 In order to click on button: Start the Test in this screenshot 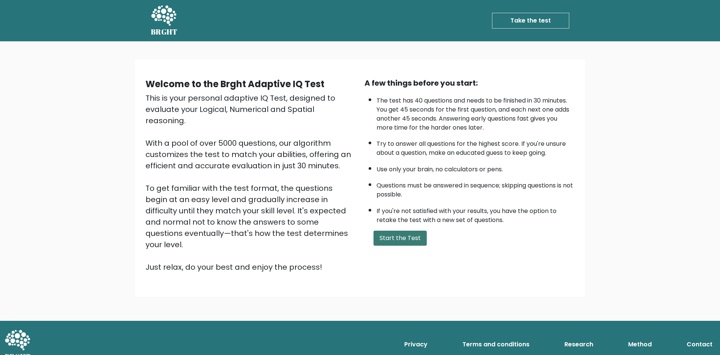, I will do `click(400, 238)`.